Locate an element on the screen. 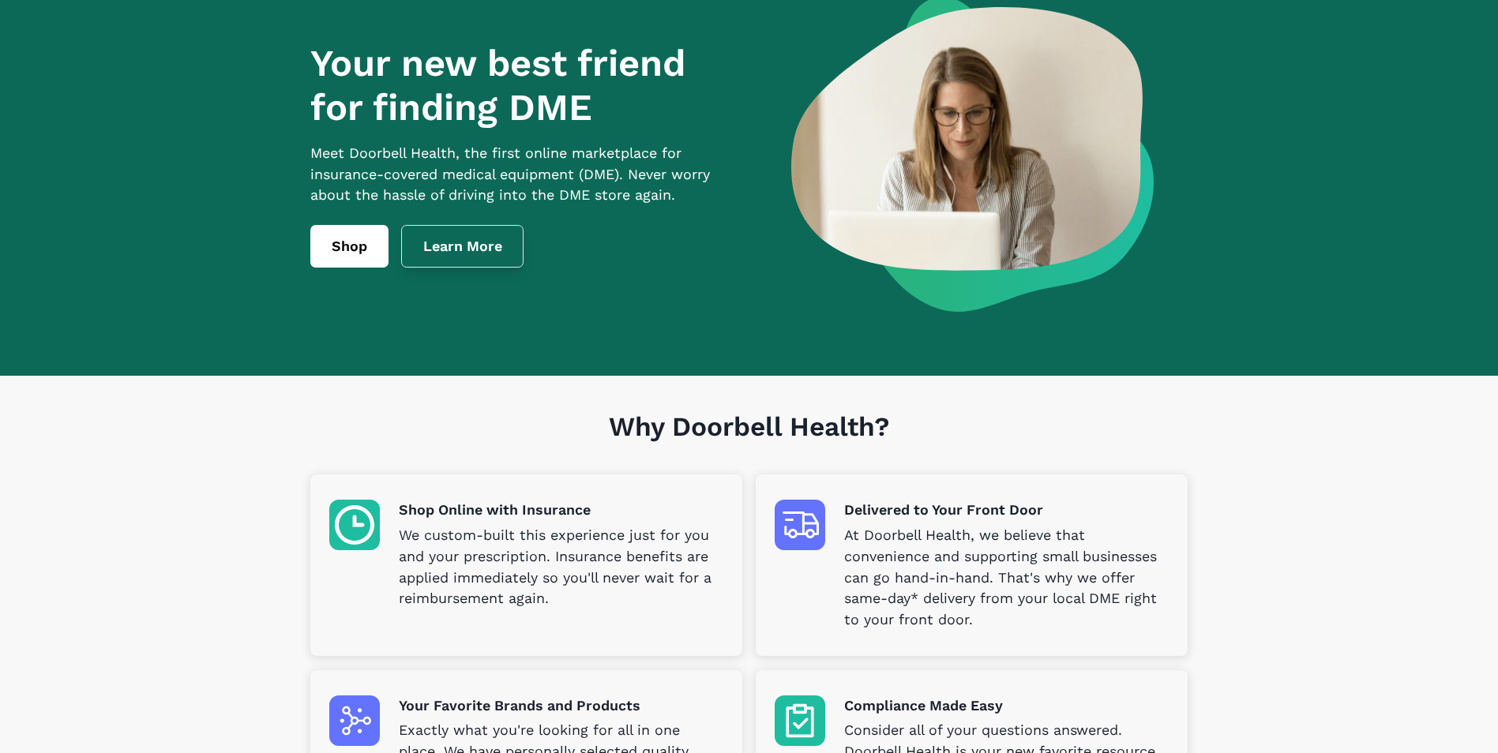  p: Compliance Made Easy is located at coordinates (1006, 706).